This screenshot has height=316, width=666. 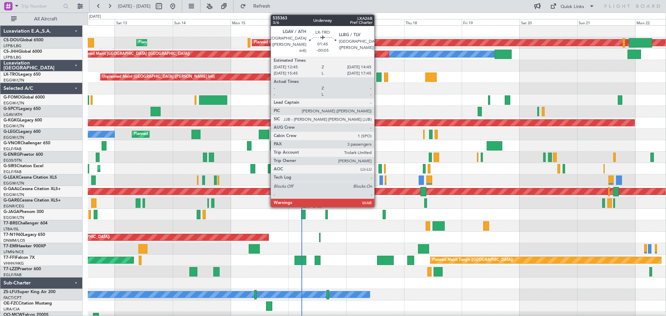 I want to click on div: Wed 17, so click(x=375, y=22).